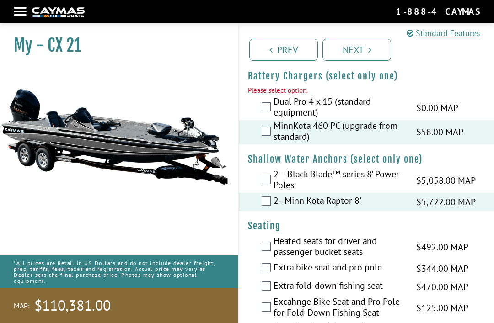  What do you see at coordinates (58, 12) in the screenshot?
I see `img: white-logo-c9c8dbefe5ff5ceceb0f0178aa75bf4bb51f6bca0971e226c86eb53dfe498488.png` at bounding box center [58, 12].